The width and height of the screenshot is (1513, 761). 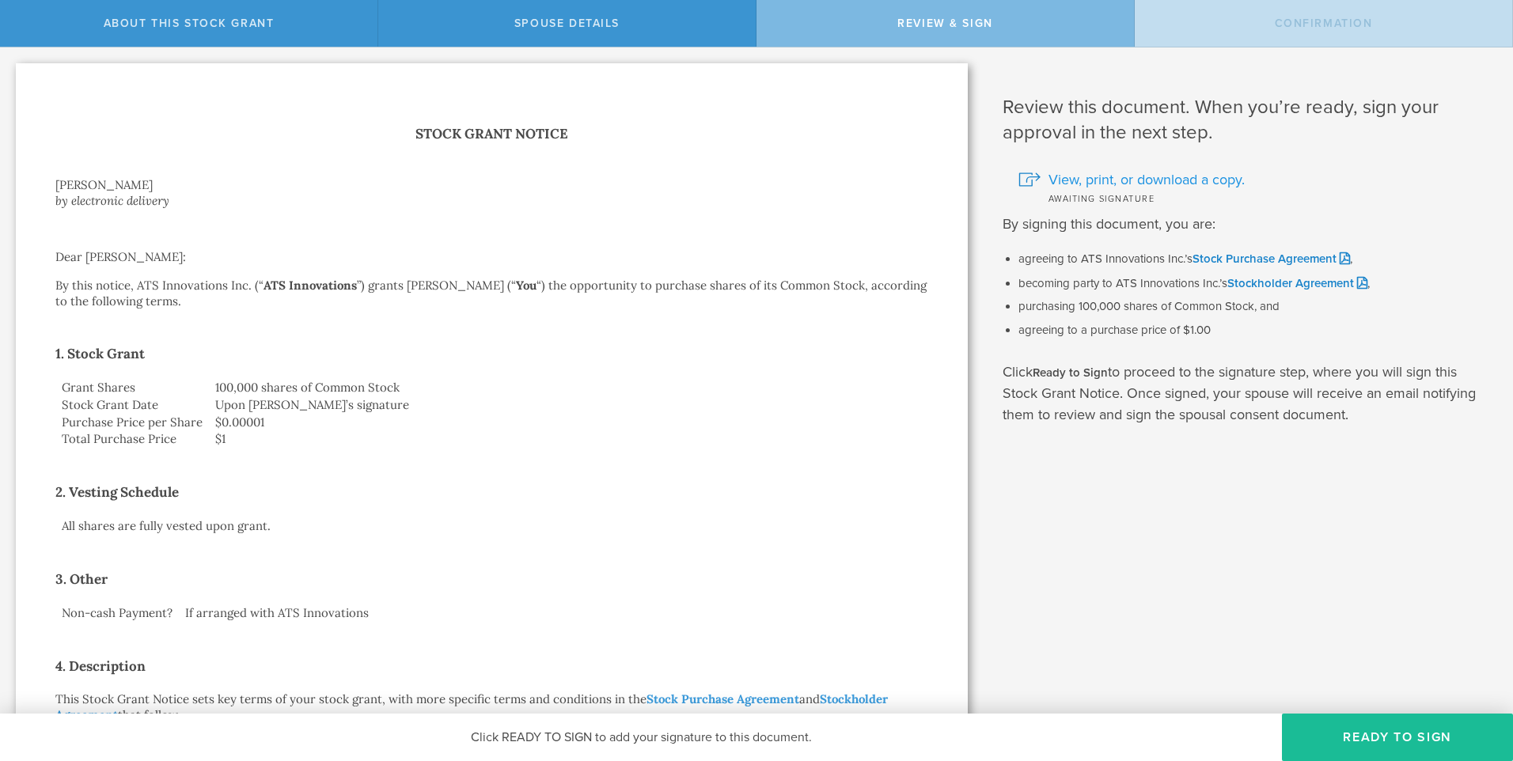 I want to click on span: View, print, or download a copy., so click(x=1146, y=180).